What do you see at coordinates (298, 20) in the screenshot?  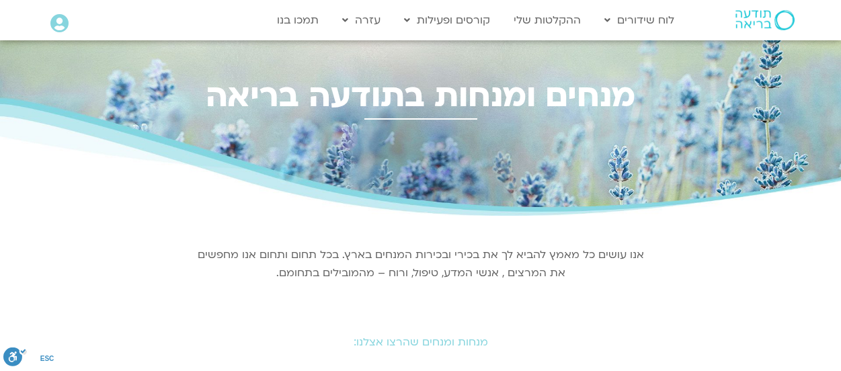 I see `a: תמכו בנו` at bounding box center [298, 20].